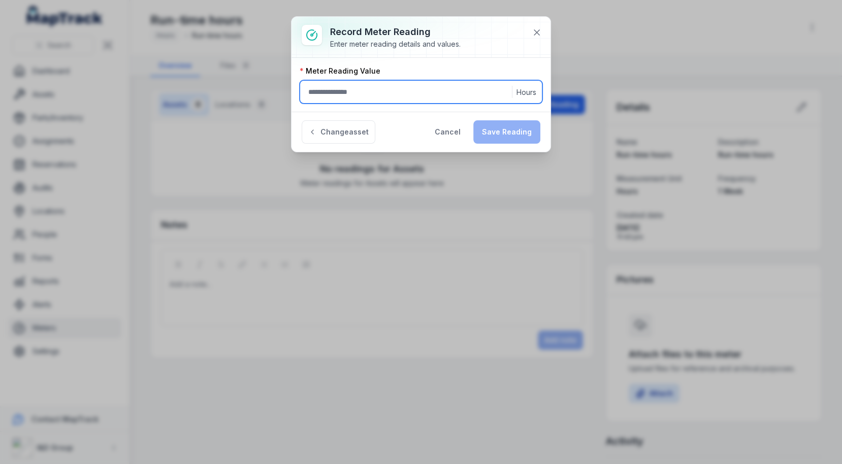 The width and height of the screenshot is (842, 464). Describe the element at coordinates (340, 71) in the screenshot. I see `label: Meter Reading Value` at that location.